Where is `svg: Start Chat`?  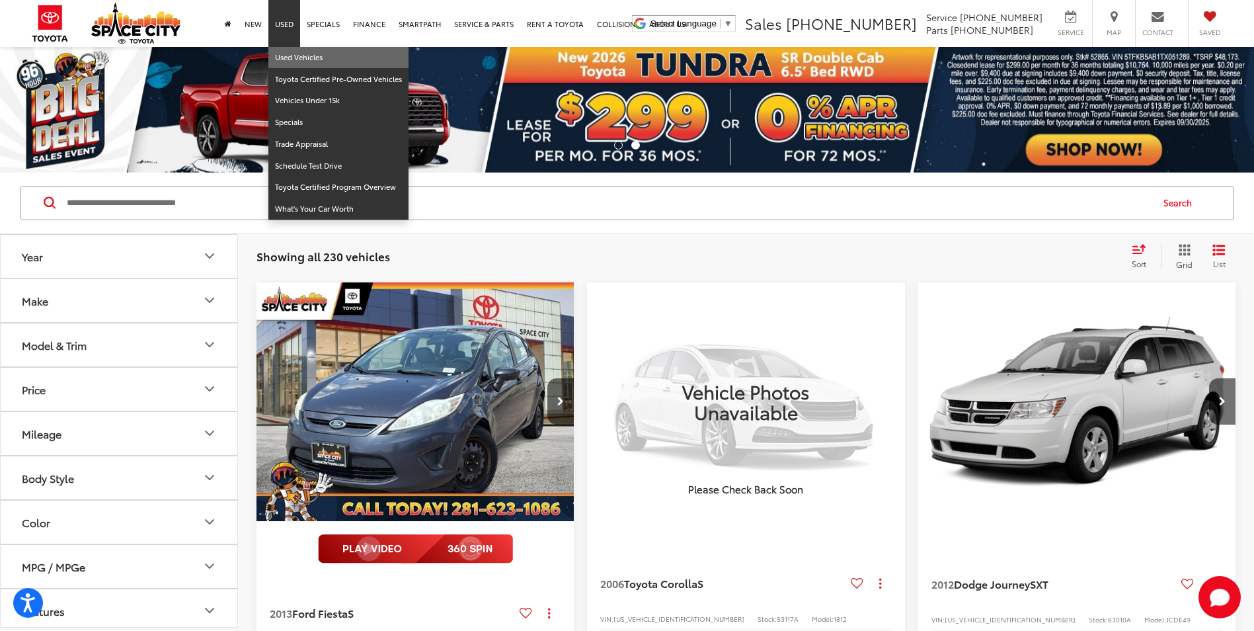
svg: Start Chat is located at coordinates (1220, 597).